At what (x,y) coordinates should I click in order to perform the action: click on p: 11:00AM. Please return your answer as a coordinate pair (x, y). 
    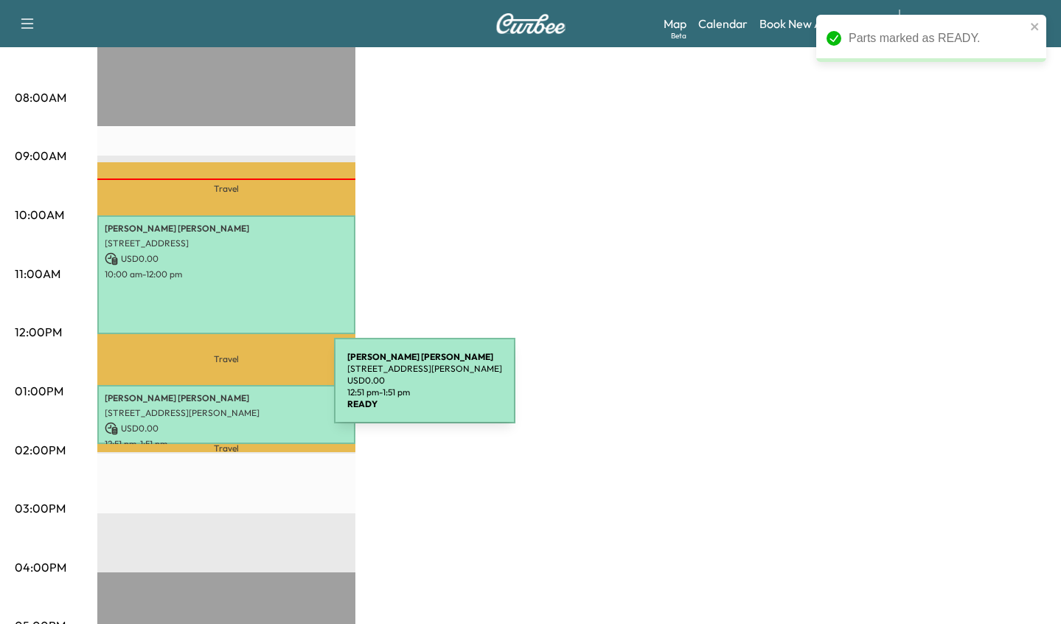
    Looking at the image, I should click on (38, 274).